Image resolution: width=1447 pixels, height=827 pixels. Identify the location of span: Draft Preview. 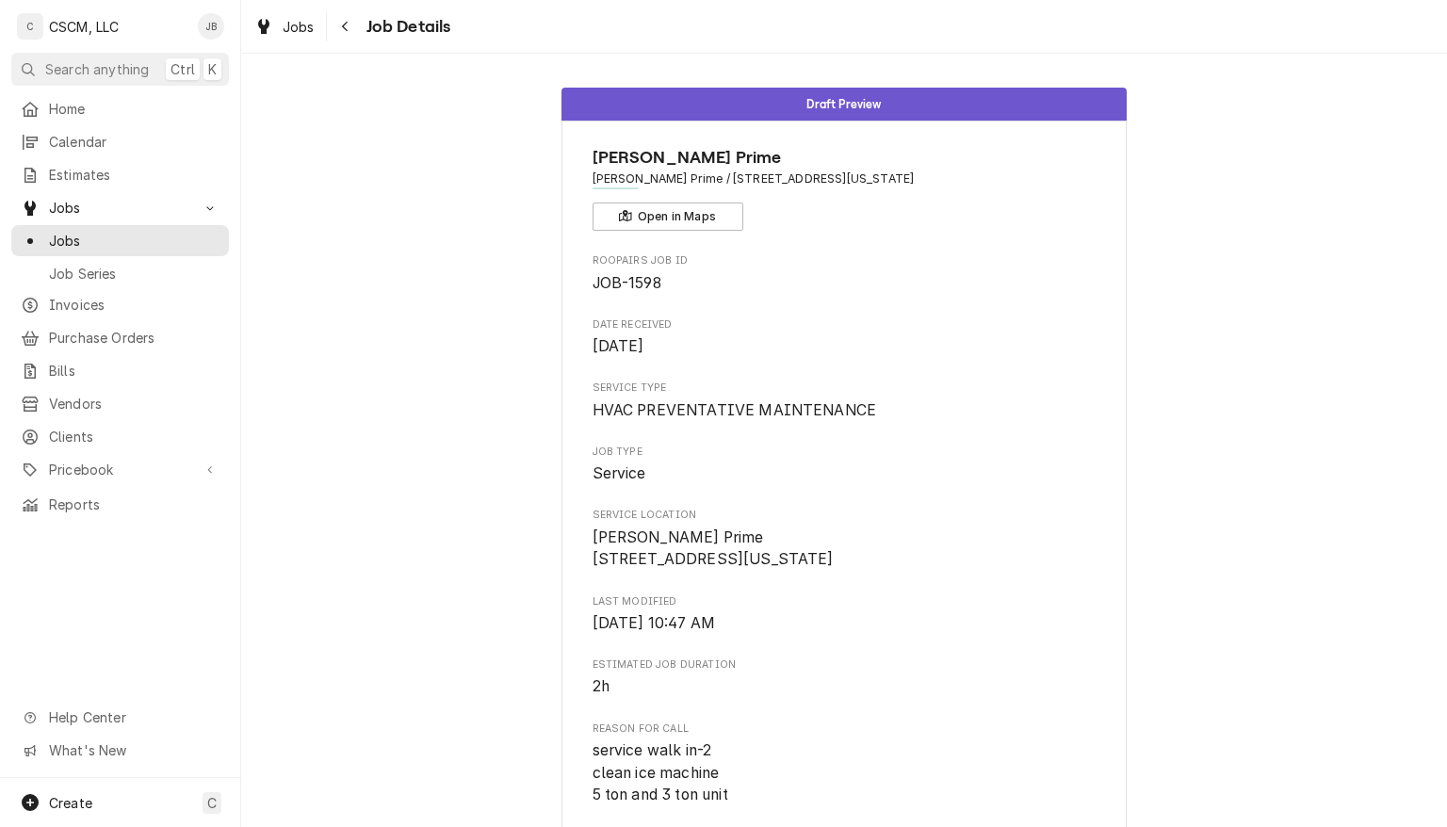
(843, 104).